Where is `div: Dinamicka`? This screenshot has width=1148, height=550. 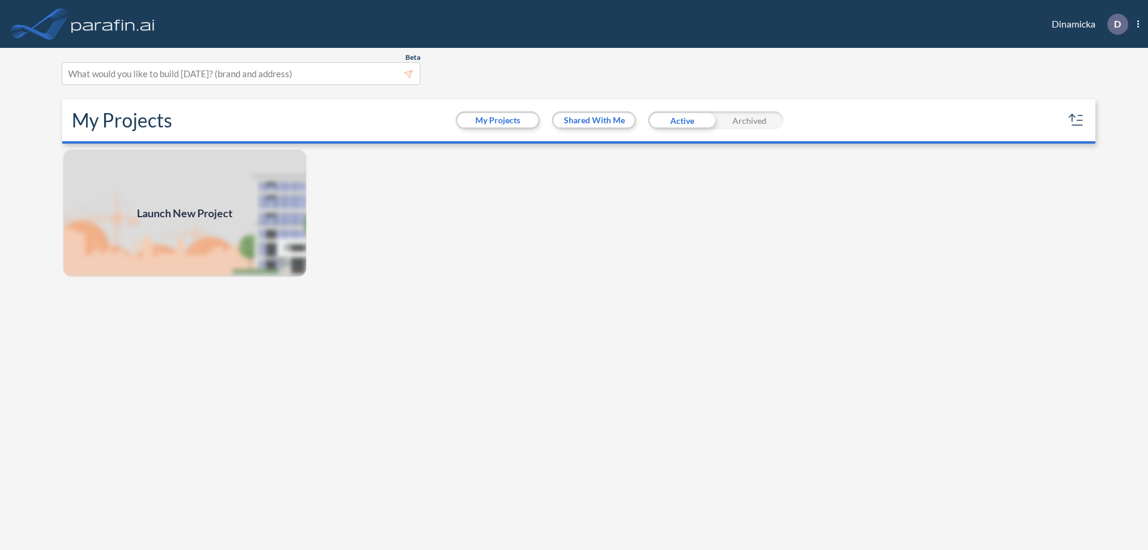
div: Dinamicka is located at coordinates (1087, 24).